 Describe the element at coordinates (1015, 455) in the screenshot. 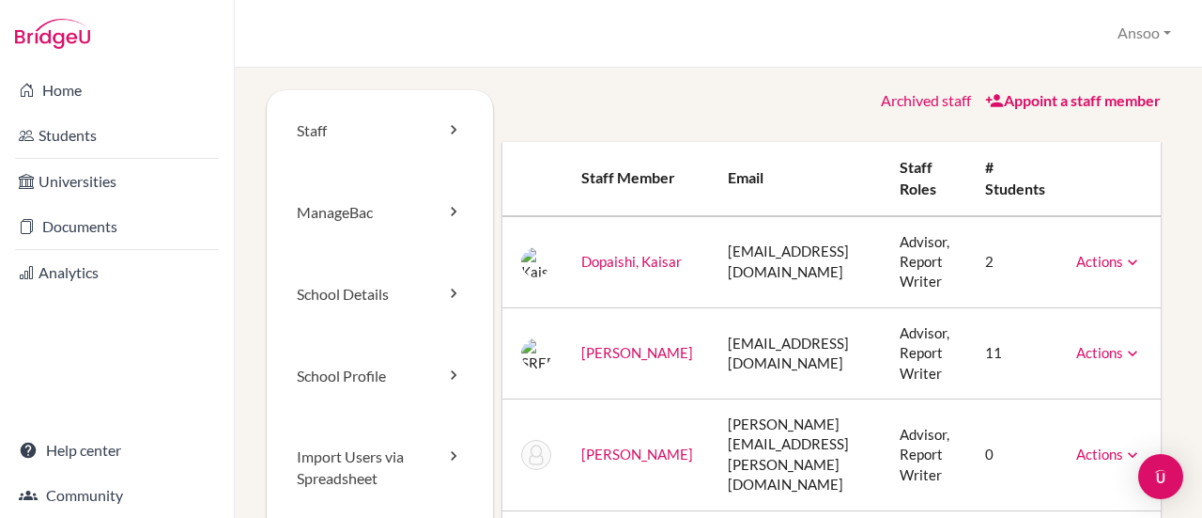

I see `td: 0` at that location.